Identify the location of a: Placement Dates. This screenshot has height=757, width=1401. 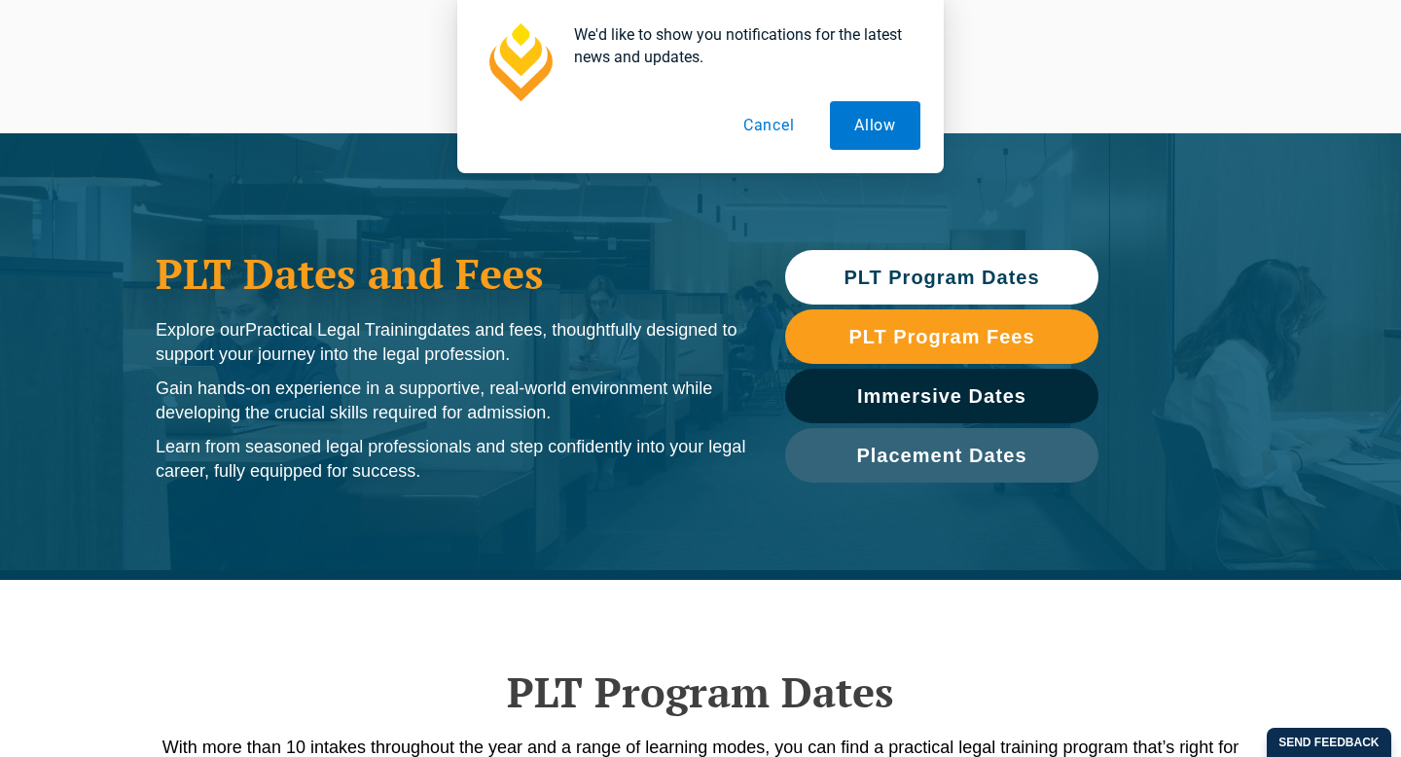
(942, 455).